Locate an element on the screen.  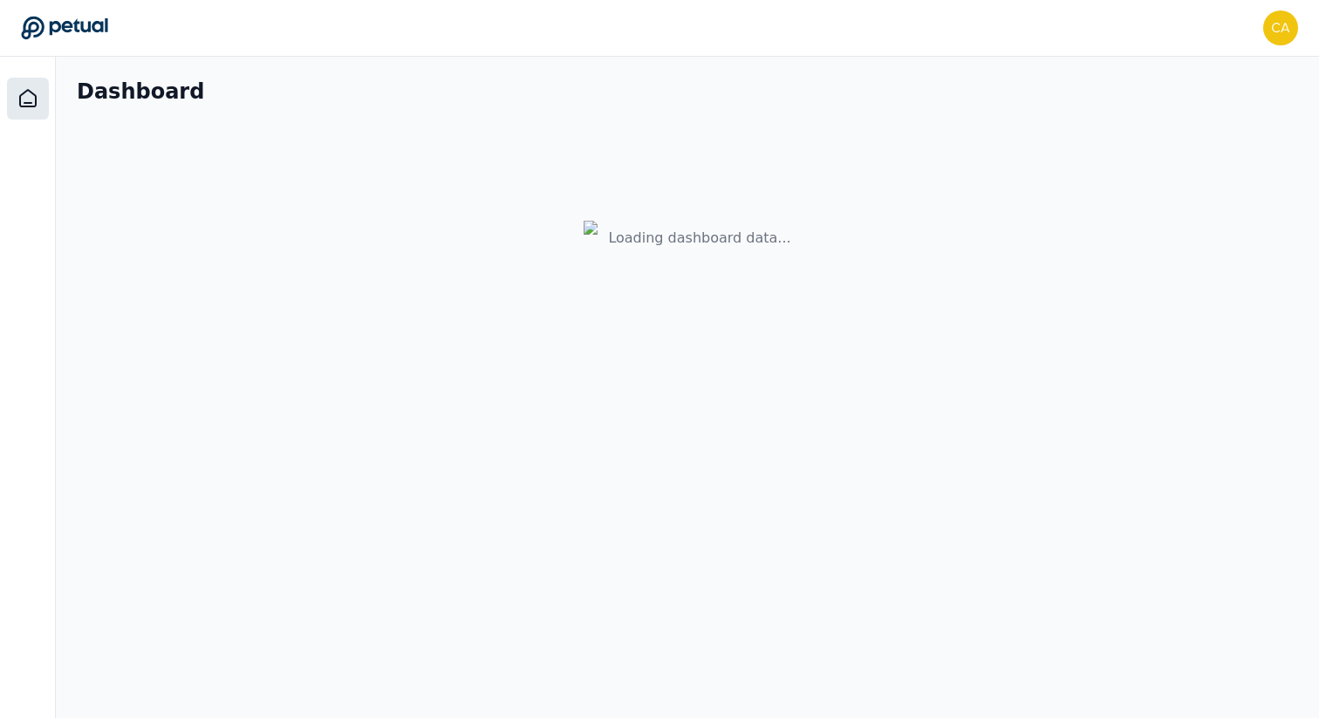
img: carmen.lam@klaviyo.com is located at coordinates (1281, 28).